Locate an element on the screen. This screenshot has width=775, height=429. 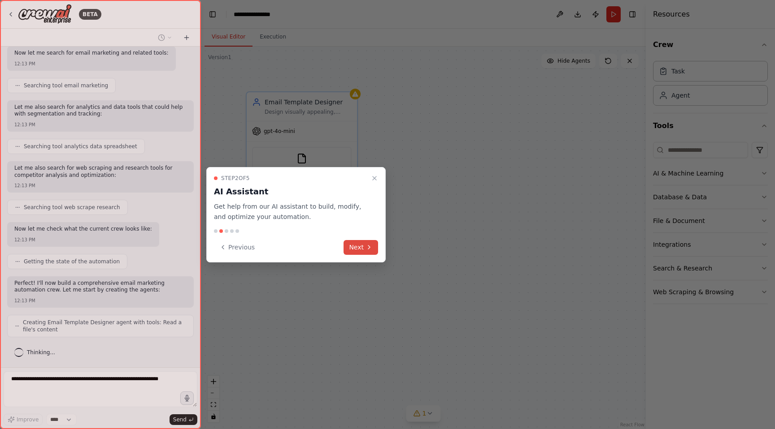
p: Get help from our AI assistant to build, modify, and optimize your automation. is located at coordinates (290, 212).